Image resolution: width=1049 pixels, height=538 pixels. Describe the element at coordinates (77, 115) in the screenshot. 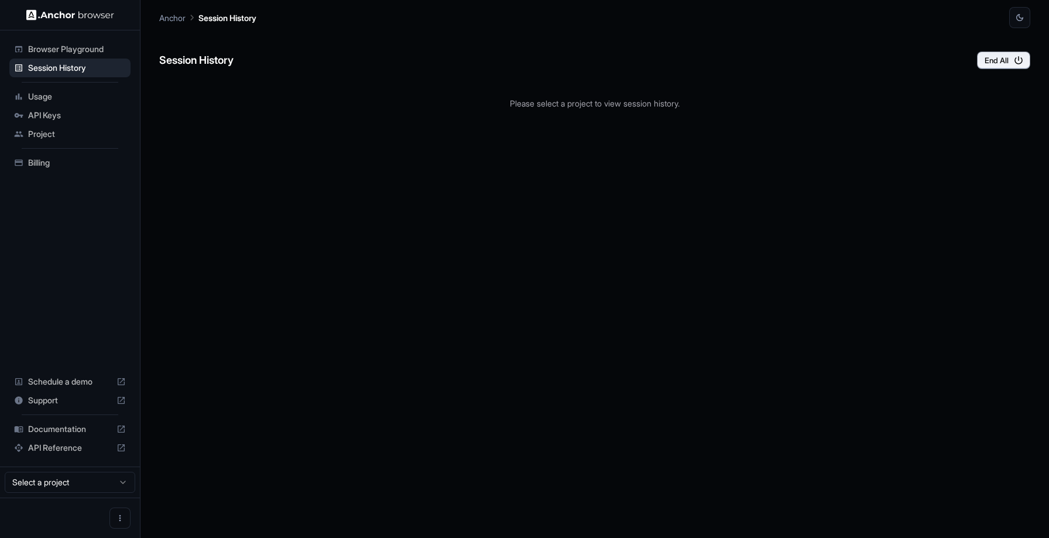

I see `span: API Keys` at that location.